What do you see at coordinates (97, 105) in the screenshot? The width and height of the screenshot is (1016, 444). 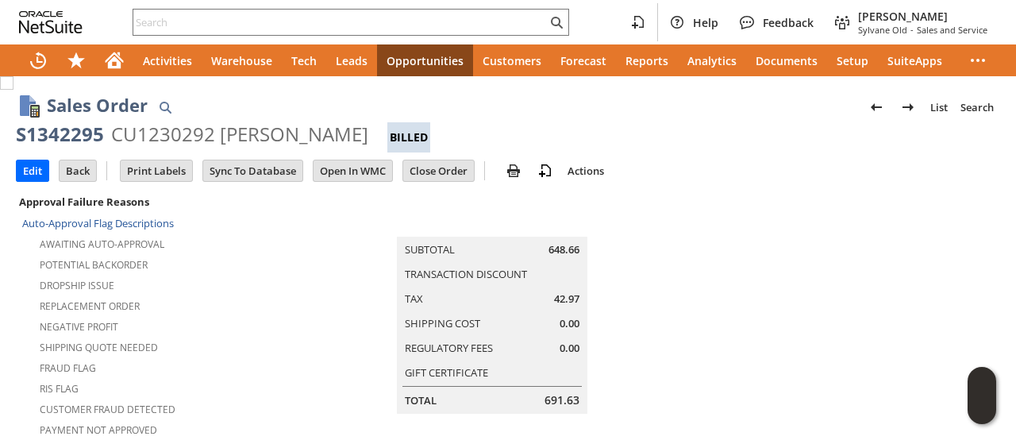 I see `h1: Sales Order` at bounding box center [97, 105].